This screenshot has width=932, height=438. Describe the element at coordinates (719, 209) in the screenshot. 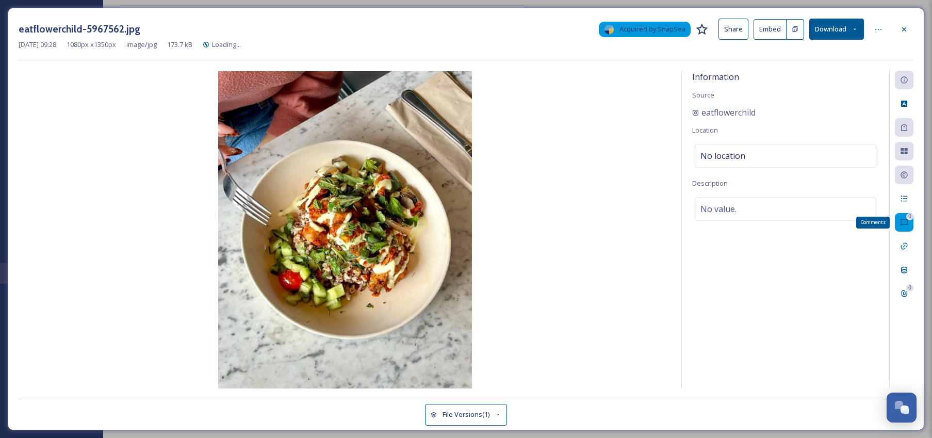

I see `span: No value.` at that location.